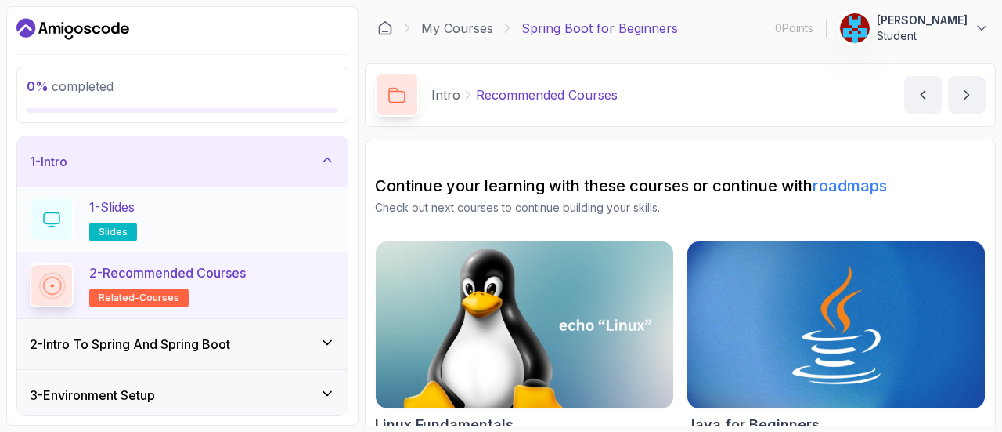 The width and height of the screenshot is (1002, 432). What do you see at coordinates (92, 395) in the screenshot?
I see `h3: 3 - Environment Setup` at bounding box center [92, 395].